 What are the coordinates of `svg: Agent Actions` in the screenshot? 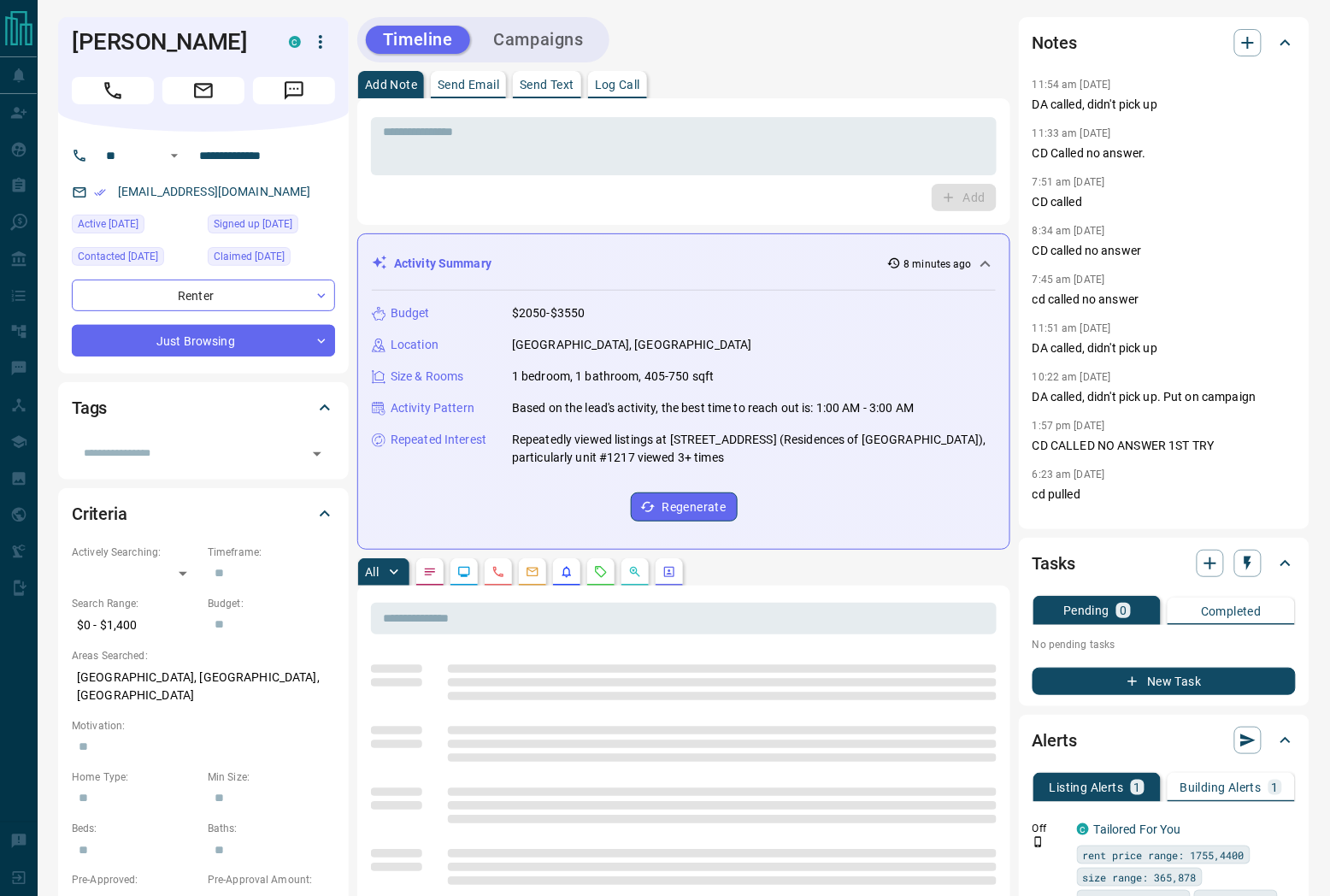 It's located at (670, 572).